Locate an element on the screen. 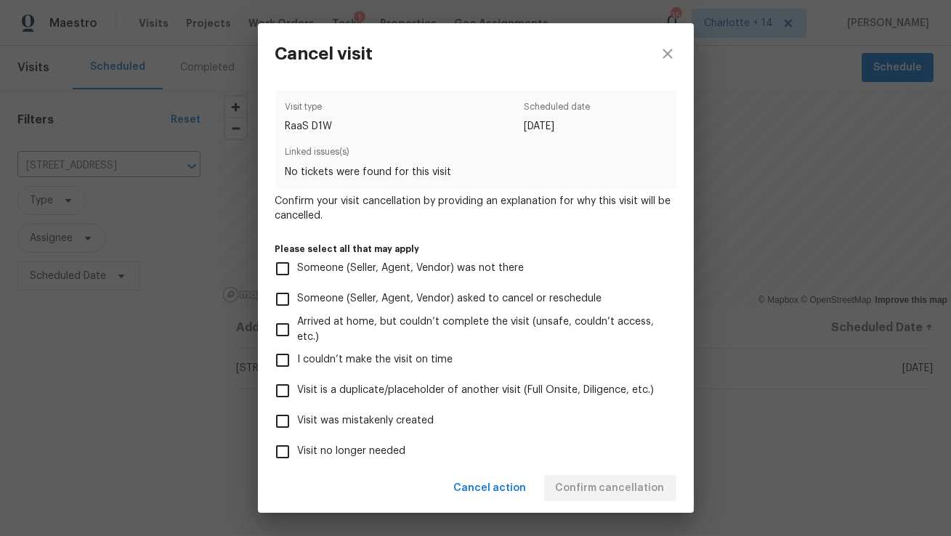 This screenshot has height=536, width=951. label: Please select all that may apply is located at coordinates (476, 249).